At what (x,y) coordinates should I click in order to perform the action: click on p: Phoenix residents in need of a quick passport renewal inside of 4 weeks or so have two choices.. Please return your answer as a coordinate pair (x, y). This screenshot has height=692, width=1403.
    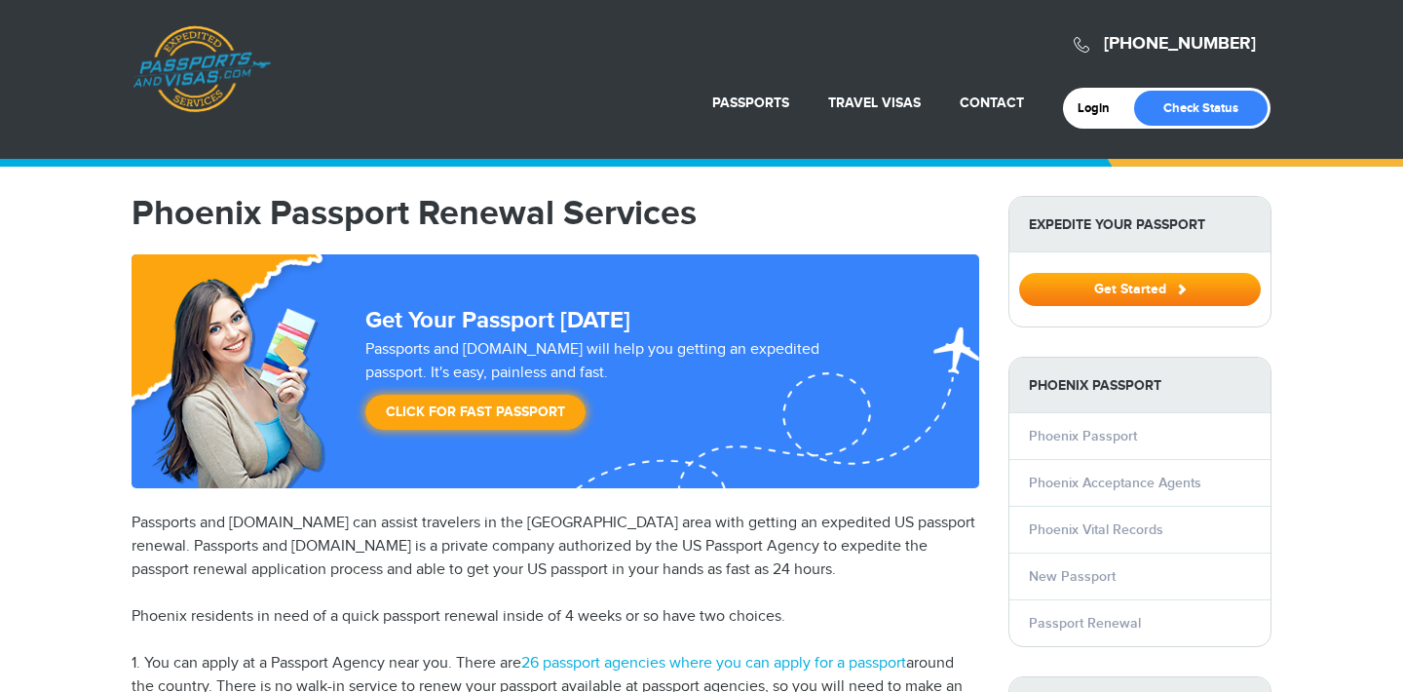
    Looking at the image, I should click on (556, 617).